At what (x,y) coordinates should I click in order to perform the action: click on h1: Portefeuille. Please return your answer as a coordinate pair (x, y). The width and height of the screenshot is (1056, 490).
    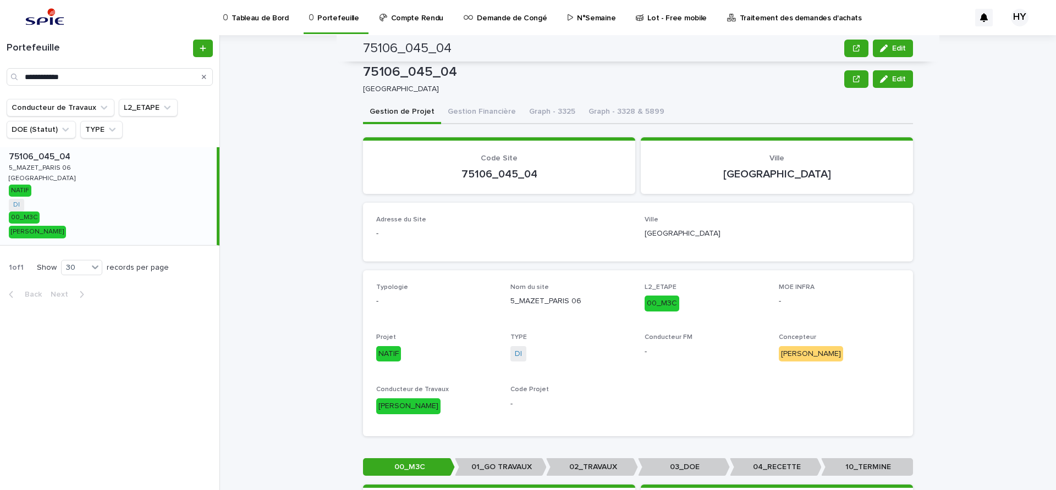
    Looking at the image, I should click on (98, 48).